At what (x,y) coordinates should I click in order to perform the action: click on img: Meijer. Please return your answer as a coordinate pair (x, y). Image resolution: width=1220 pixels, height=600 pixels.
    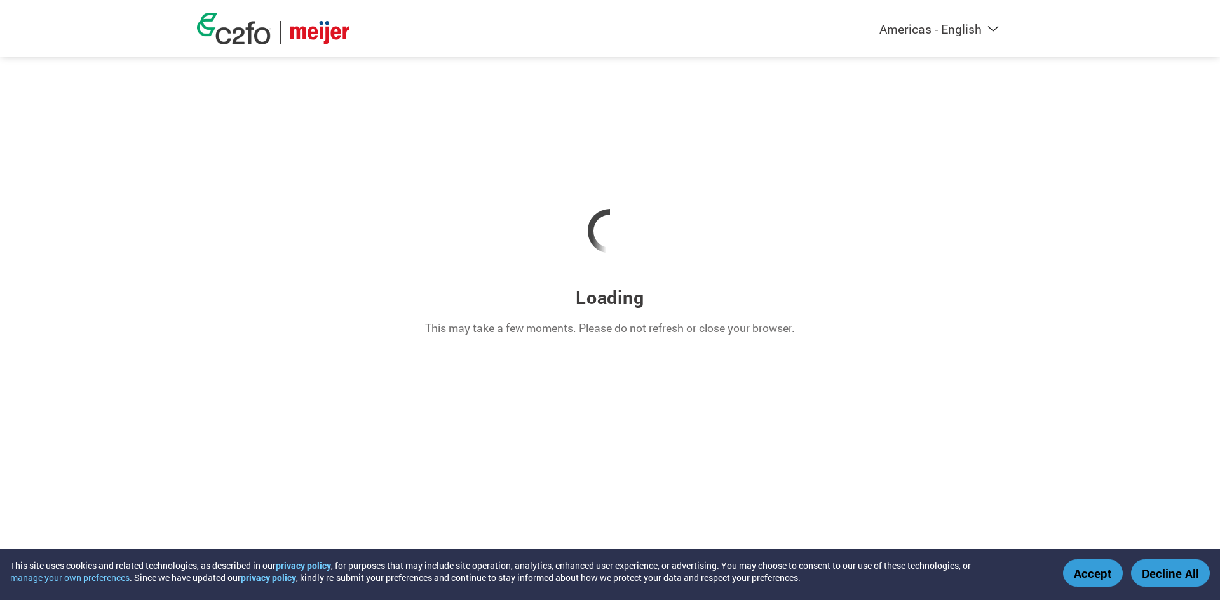
    Looking at the image, I should click on (320, 32).